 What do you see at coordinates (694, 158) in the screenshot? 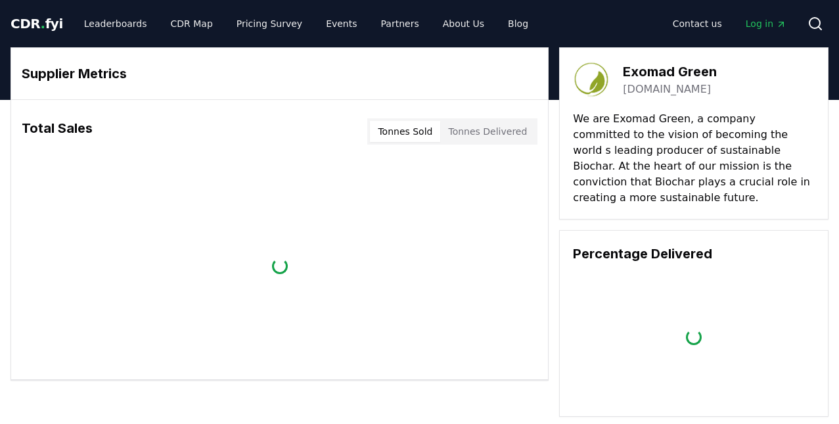
I see `p: We are Exomad Green, a company committed to the vision of becoming the world s leading producer o...` at bounding box center [694, 158].